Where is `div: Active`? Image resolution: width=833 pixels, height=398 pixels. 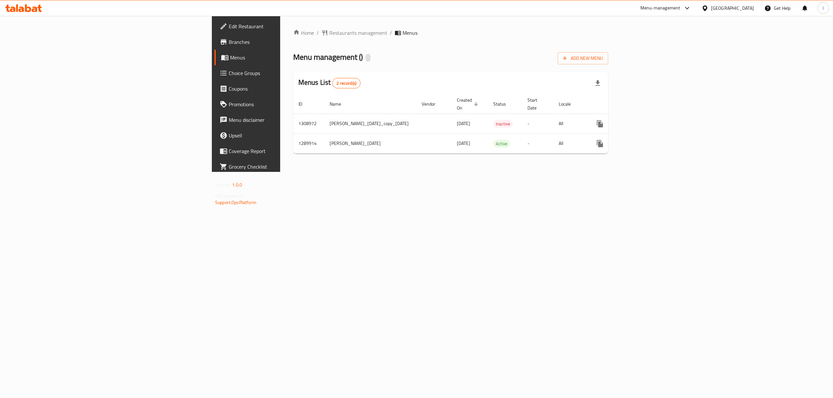 div: Active is located at coordinates (501, 144).